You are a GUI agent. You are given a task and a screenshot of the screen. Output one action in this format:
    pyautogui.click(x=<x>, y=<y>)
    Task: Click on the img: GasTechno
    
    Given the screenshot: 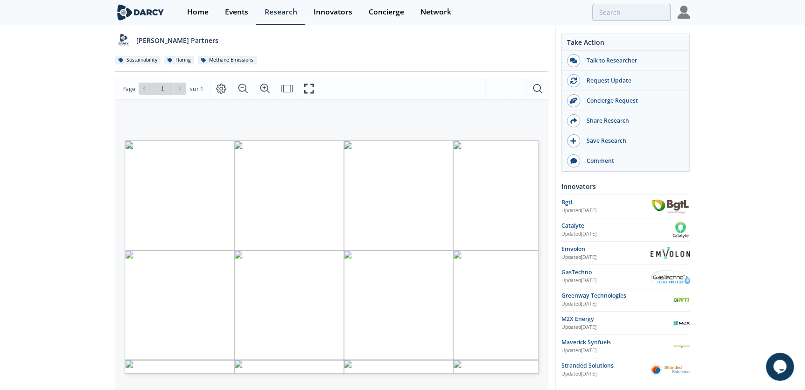 What is the action you would take?
    pyautogui.click(x=671, y=276)
    